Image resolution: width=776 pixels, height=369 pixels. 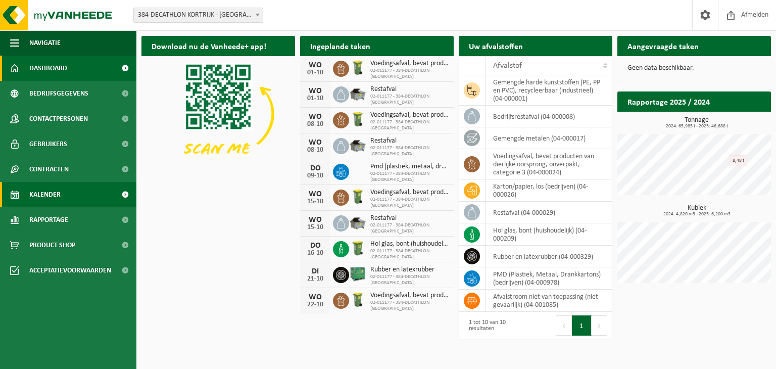 I want to click on h2: Ingeplande taken, so click(x=340, y=45).